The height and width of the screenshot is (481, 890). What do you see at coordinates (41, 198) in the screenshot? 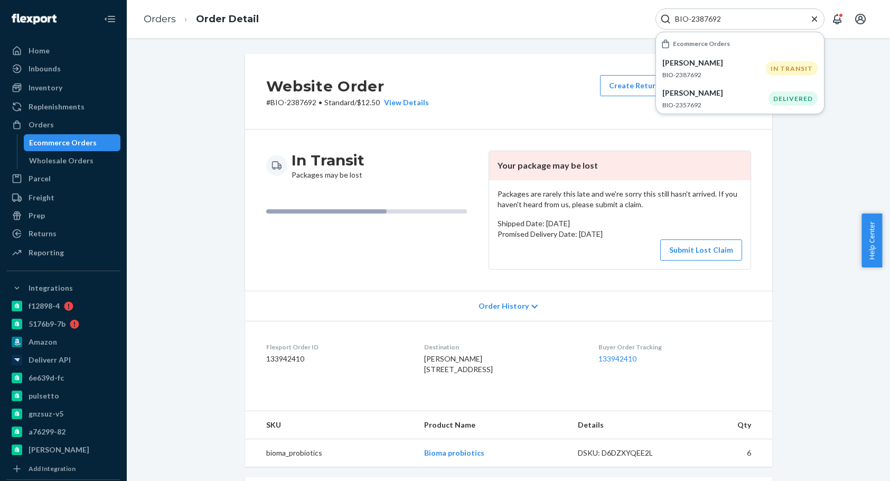
I see `div: Freight` at bounding box center [41, 198].